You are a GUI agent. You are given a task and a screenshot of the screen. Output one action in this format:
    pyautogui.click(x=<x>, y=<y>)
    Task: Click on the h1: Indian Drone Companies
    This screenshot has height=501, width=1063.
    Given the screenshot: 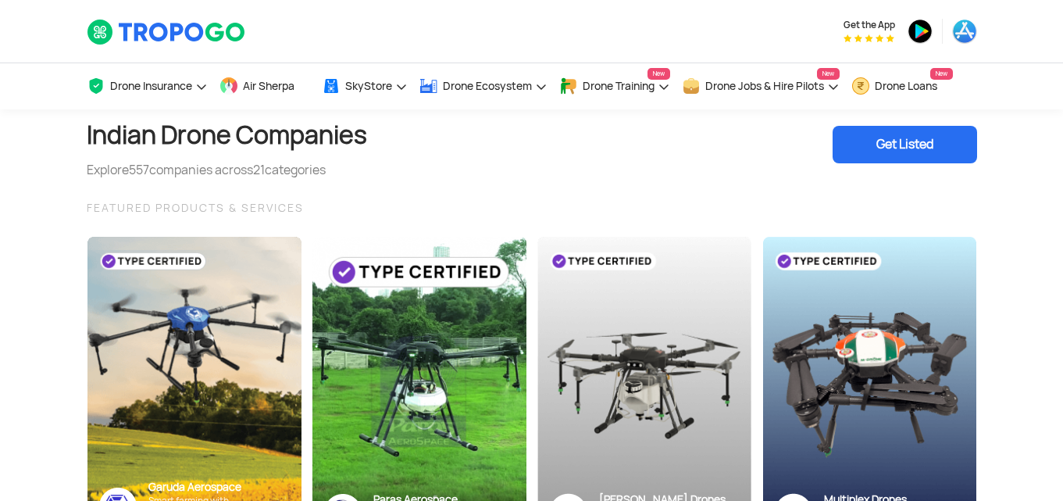 What is the action you would take?
    pyautogui.click(x=226, y=135)
    